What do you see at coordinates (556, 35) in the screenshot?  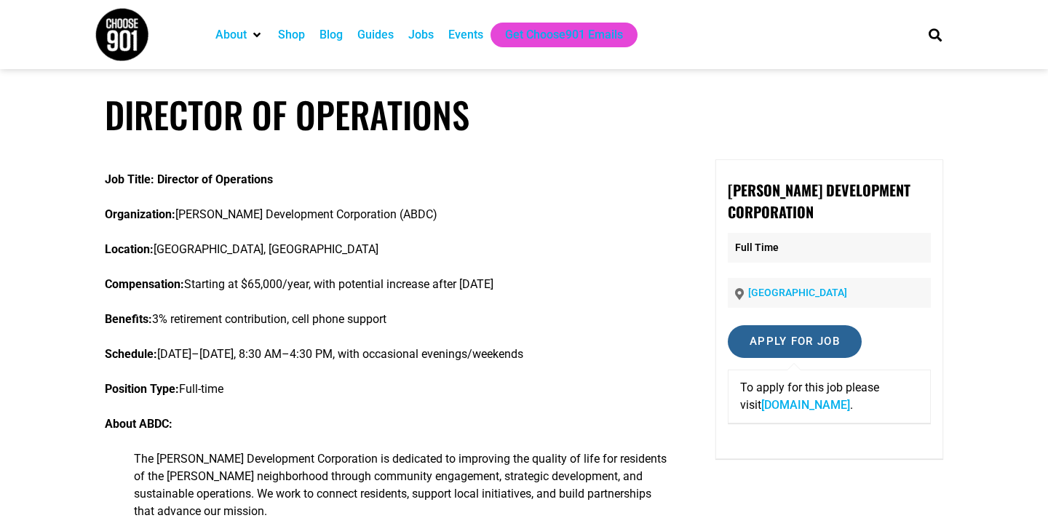 I see `nav: Main nav` at bounding box center [556, 35].